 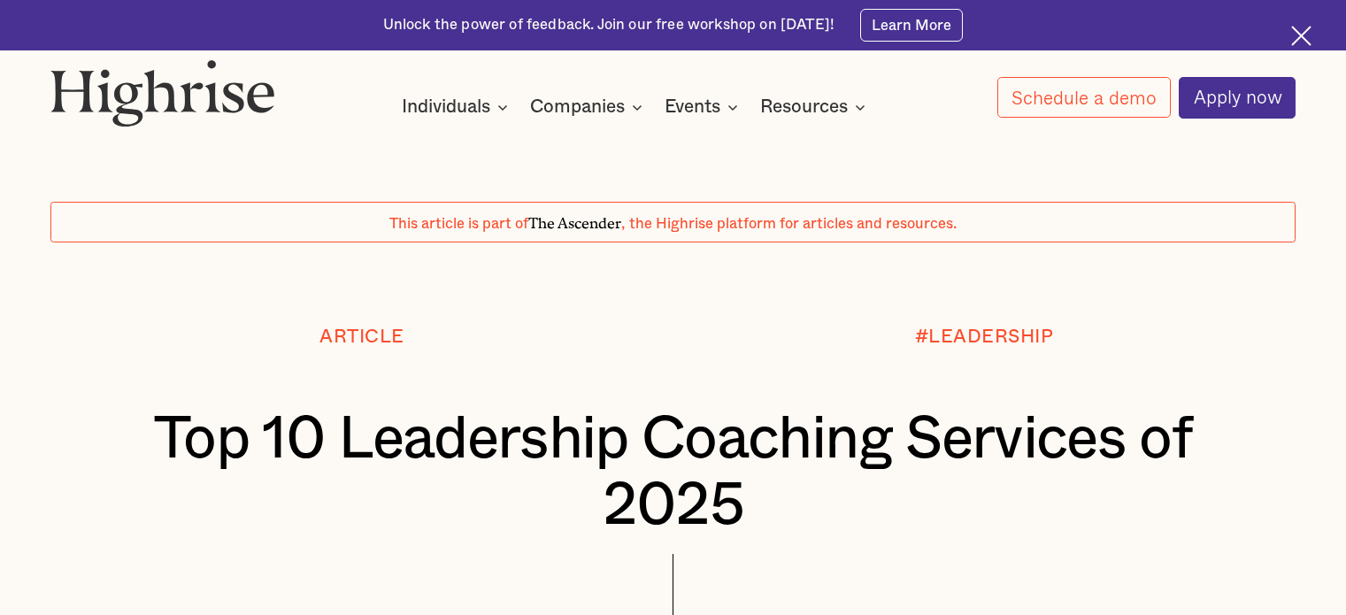 What do you see at coordinates (674, 472) in the screenshot?
I see `h1: Top 10 Leadership Coaching Services of 2025` at bounding box center [674, 472].